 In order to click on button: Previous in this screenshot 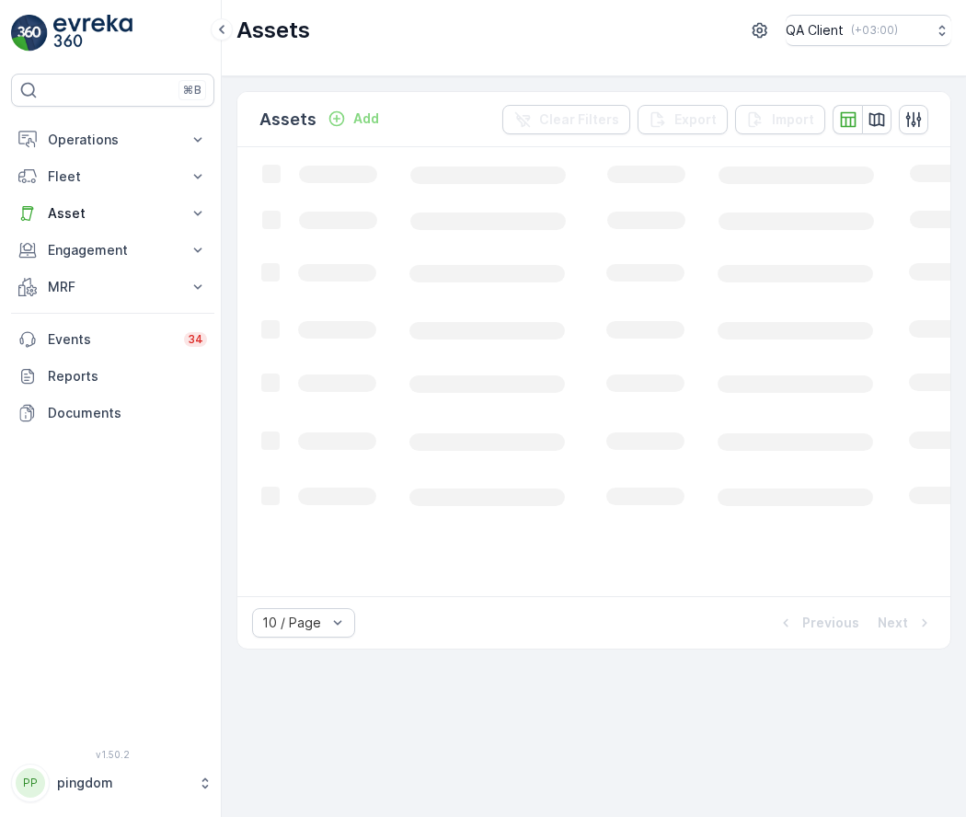, I will do `click(818, 623)`.